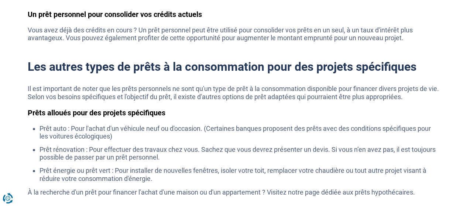 This screenshot has height=206, width=467. What do you see at coordinates (233, 14) in the screenshot?
I see `h3: Un prêt personnel pour consolider vos crédits actuels` at bounding box center [233, 14].